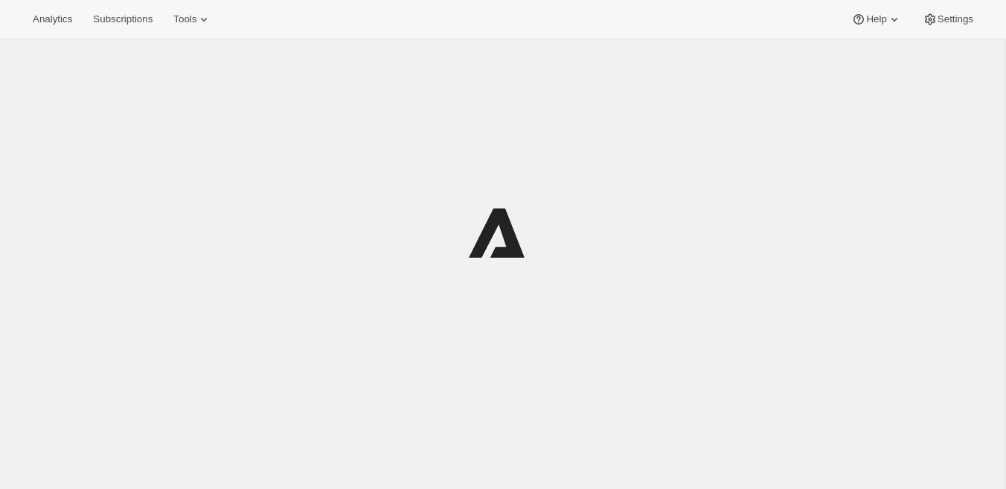 The height and width of the screenshot is (489, 1006). I want to click on span: Tools, so click(184, 19).